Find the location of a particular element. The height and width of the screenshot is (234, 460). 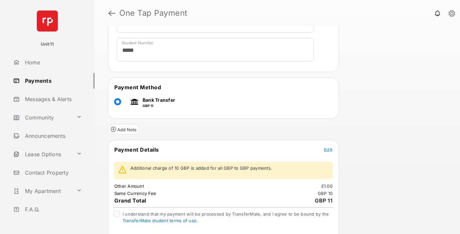

a: TransferMate student terms of use. is located at coordinates (160, 221).